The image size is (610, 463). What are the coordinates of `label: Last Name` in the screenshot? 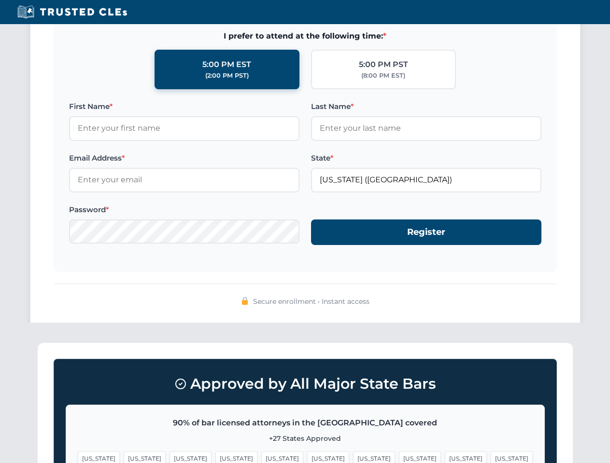 It's located at (426, 107).